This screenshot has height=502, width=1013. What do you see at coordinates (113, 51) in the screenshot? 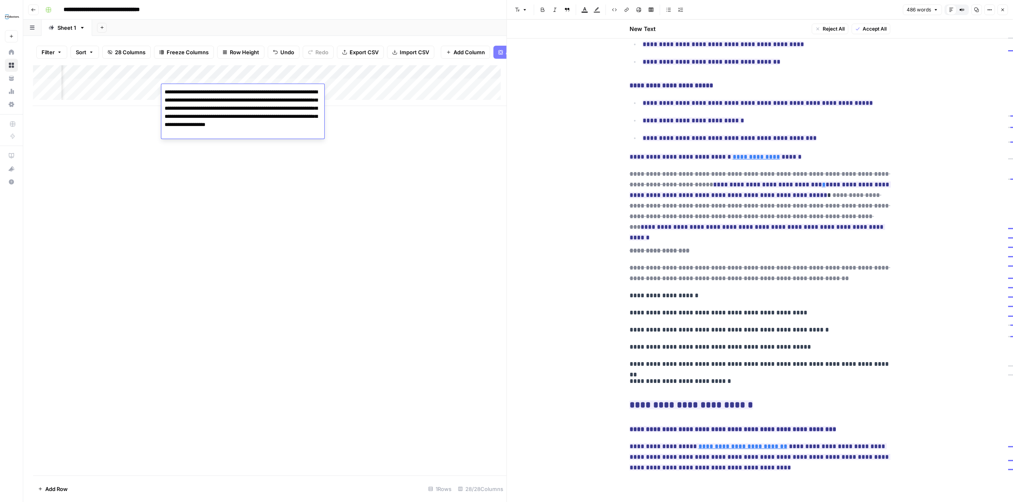
I see `div: Keywords by Traffic` at bounding box center [113, 51].